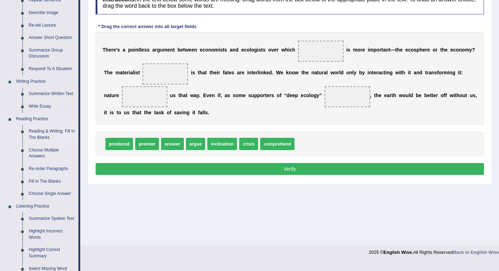 The height and width of the screenshot is (271, 499). What do you see at coordinates (52, 38) in the screenshot?
I see `a: Answer Short Question` at bounding box center [52, 38].